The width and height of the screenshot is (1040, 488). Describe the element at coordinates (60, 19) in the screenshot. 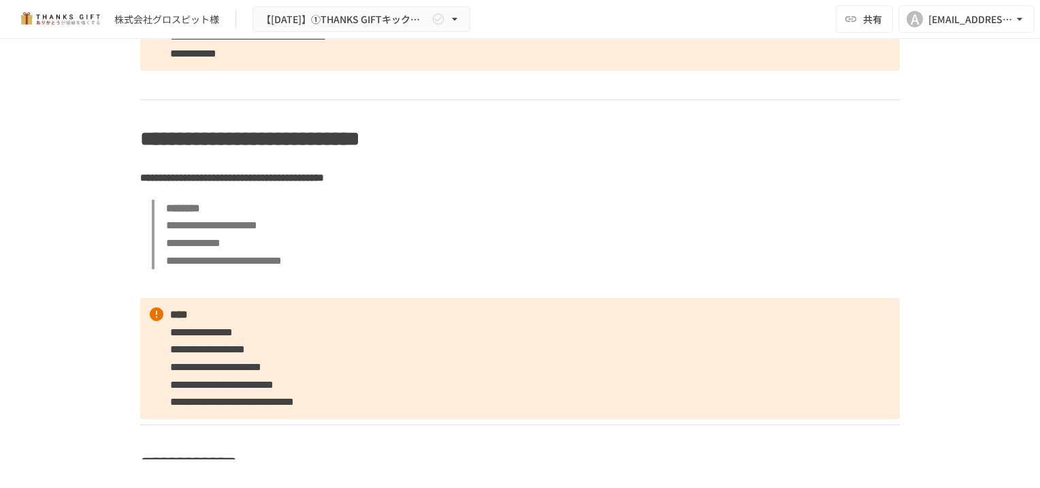

I see `img: mMP1OxWUAhQbsRWCurg7vIHe5HqDpP7qZo7fRoNLXQh` at that location.